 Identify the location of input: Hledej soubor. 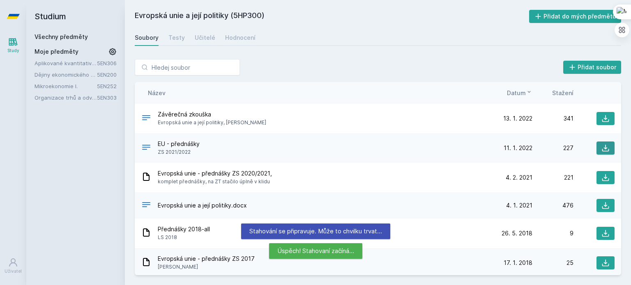
(187, 67).